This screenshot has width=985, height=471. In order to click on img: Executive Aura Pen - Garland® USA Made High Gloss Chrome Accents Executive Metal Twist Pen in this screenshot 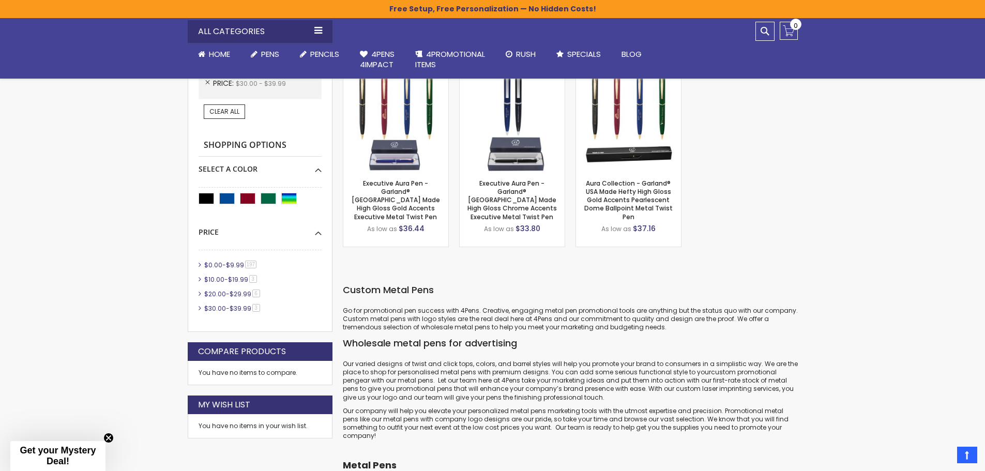, I will do `click(512, 119)`.